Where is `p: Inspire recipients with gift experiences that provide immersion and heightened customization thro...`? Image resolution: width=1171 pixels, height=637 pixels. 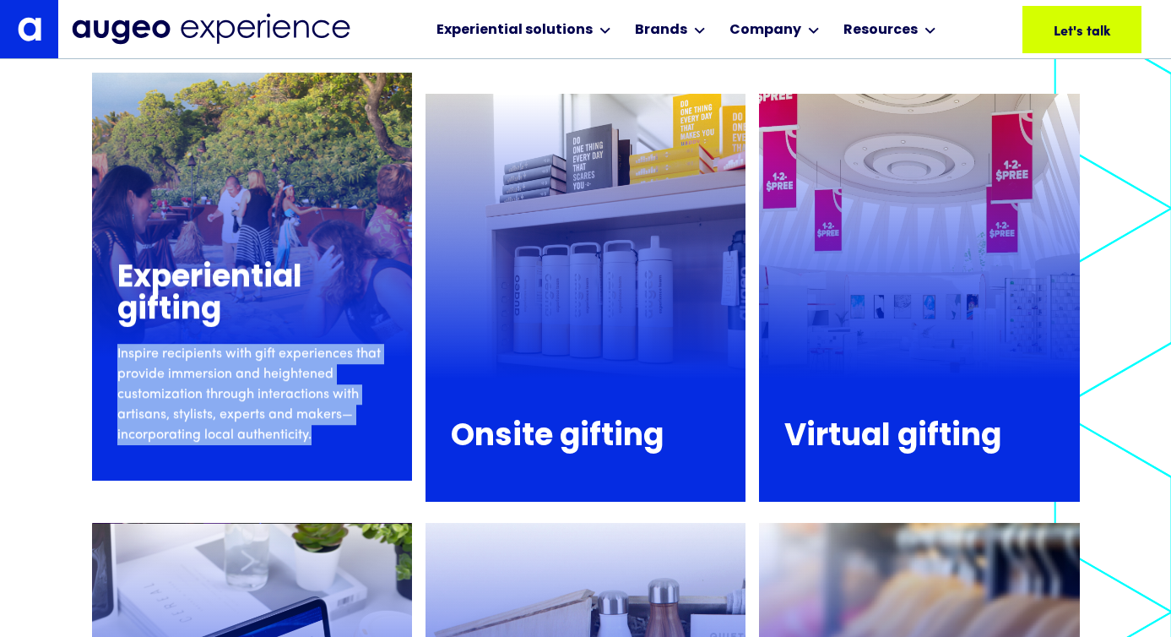
p: Inspire recipients with gift experiences that provide immersion and heightened customization thro... is located at coordinates (252, 394).